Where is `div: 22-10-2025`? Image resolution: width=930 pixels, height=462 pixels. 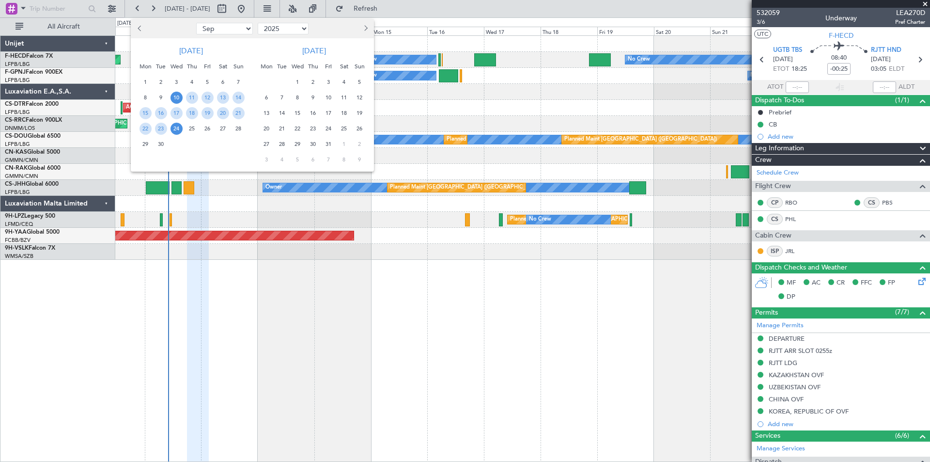
div: 22-10-2025 is located at coordinates (297, 128).